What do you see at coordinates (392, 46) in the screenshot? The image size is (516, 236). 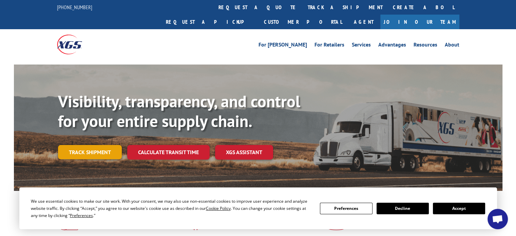 I see `a: Advantages` at bounding box center [392, 46].